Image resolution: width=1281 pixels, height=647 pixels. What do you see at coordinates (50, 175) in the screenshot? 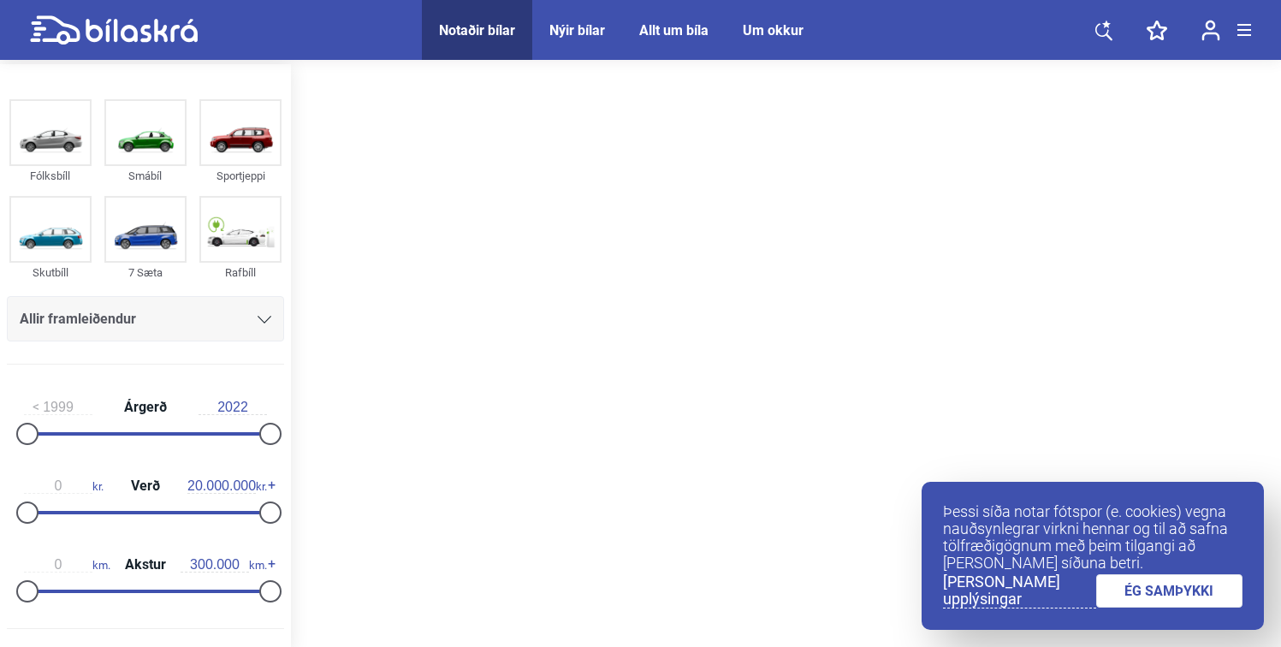
I see `div: Fólksbíll` at bounding box center [50, 175].